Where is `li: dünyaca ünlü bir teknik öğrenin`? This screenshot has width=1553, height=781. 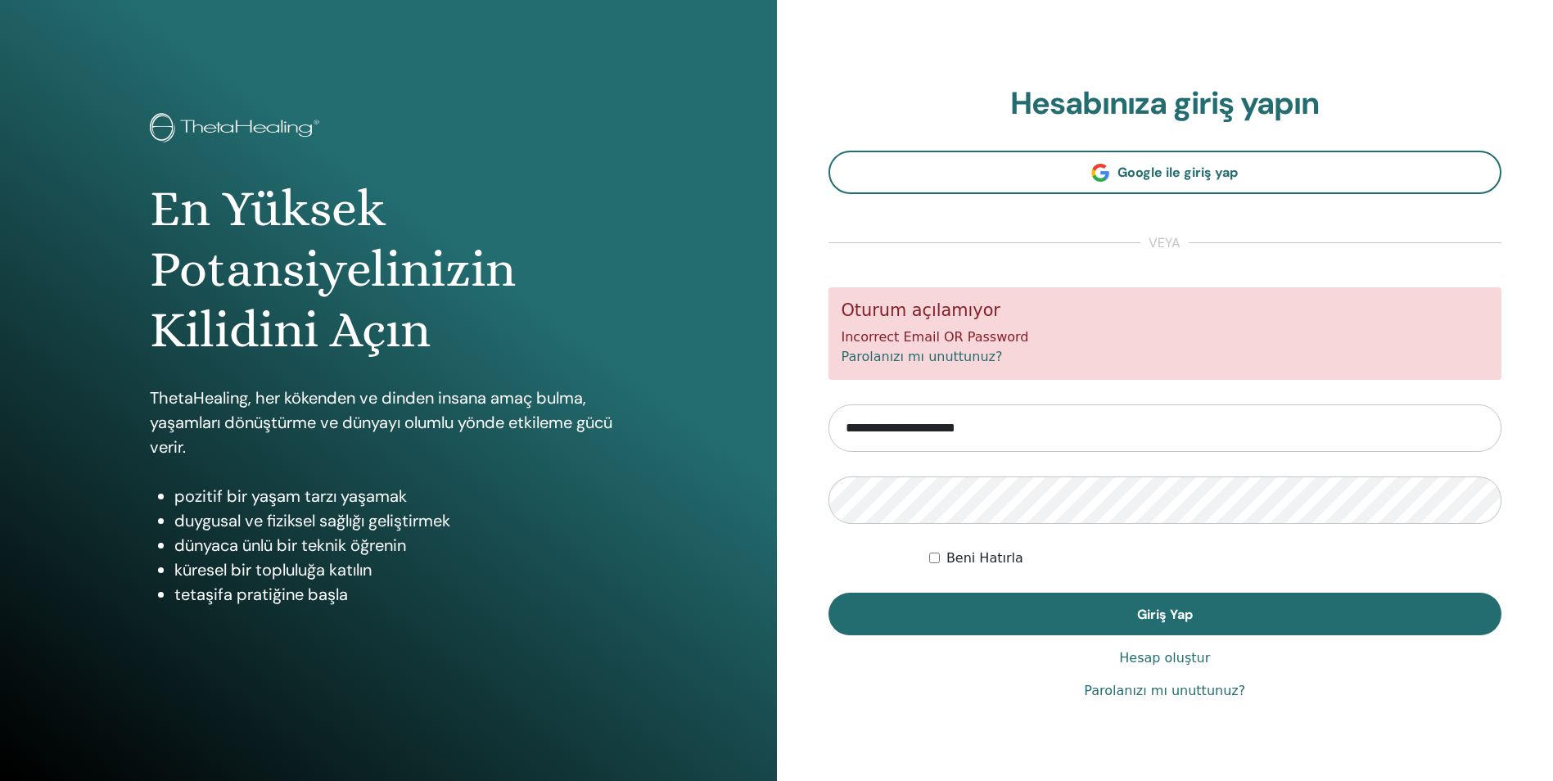 li: dünyaca ünlü bir teknik öğrenin is located at coordinates (400, 545).